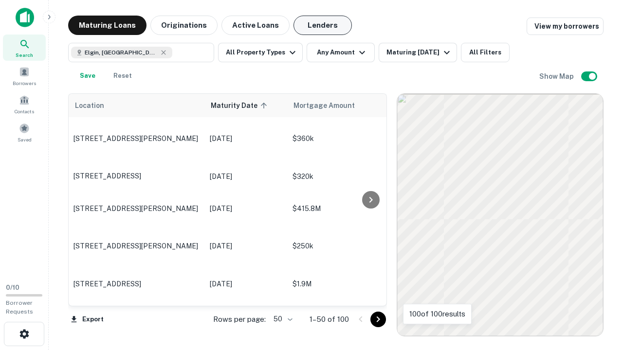 The height and width of the screenshot is (350, 623). I want to click on button: Active Loans, so click(255, 25).